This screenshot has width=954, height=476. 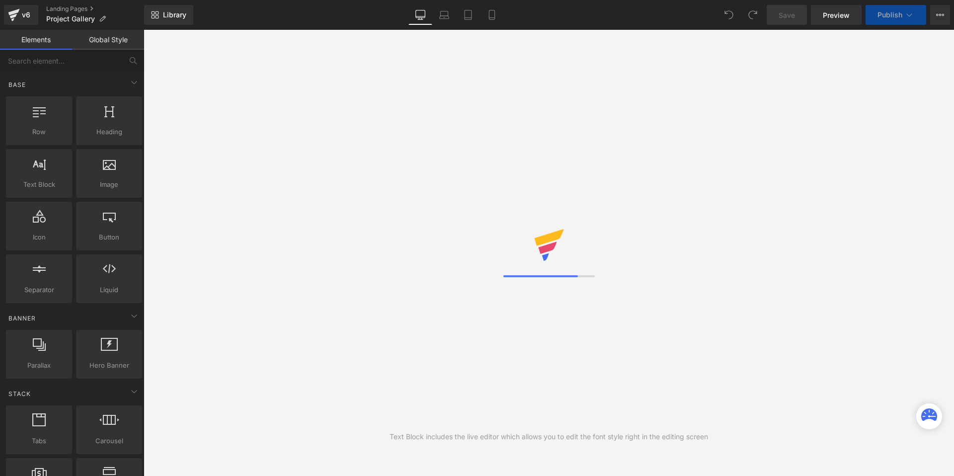 I want to click on span: Tabs, so click(x=39, y=441).